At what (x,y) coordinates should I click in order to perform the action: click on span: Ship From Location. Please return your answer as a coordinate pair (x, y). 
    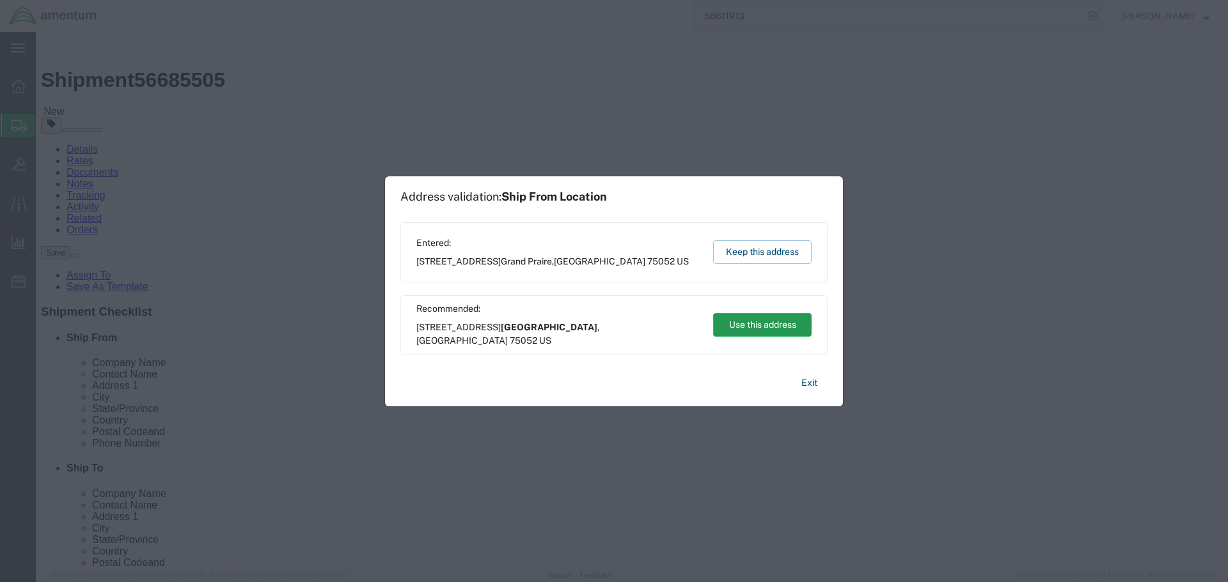
    Looking at the image, I should click on (554, 196).